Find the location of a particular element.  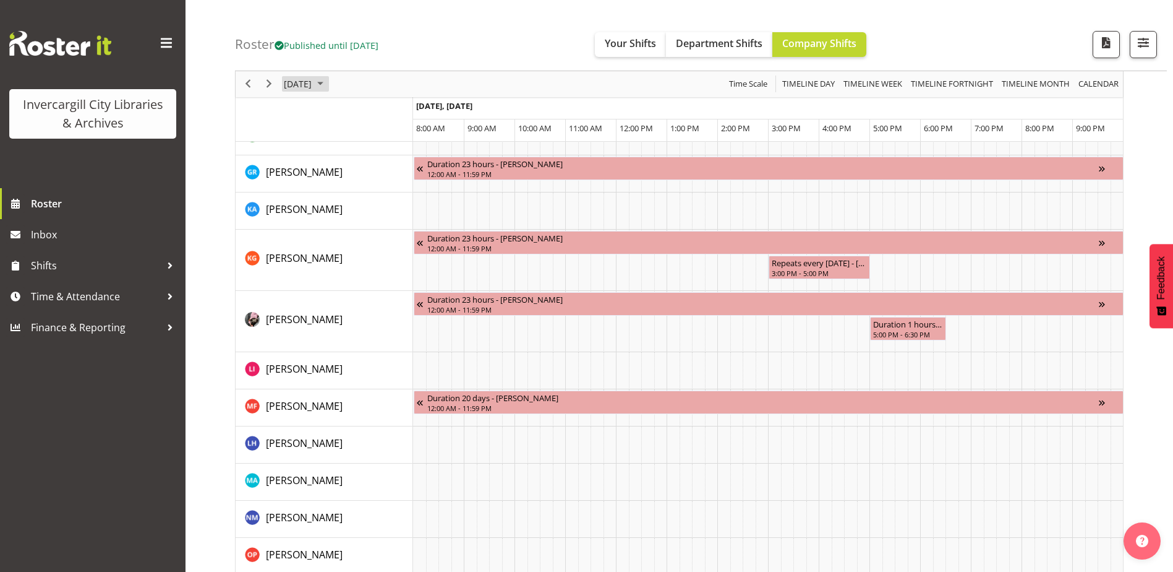

img: help-xxl-2.png is located at coordinates (1143, 541).